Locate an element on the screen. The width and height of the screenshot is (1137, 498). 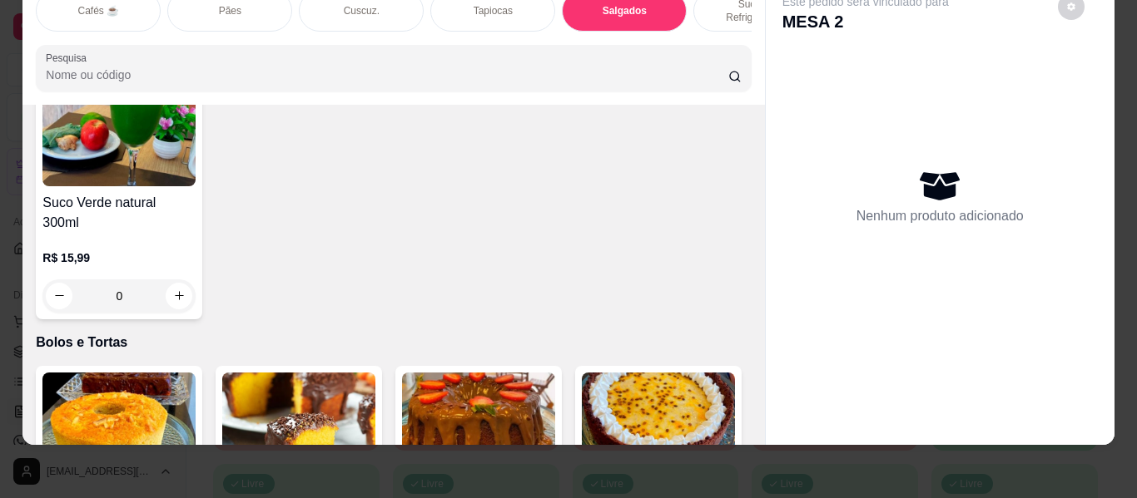
button: decrease-product-quantity is located at coordinates (59, 296).